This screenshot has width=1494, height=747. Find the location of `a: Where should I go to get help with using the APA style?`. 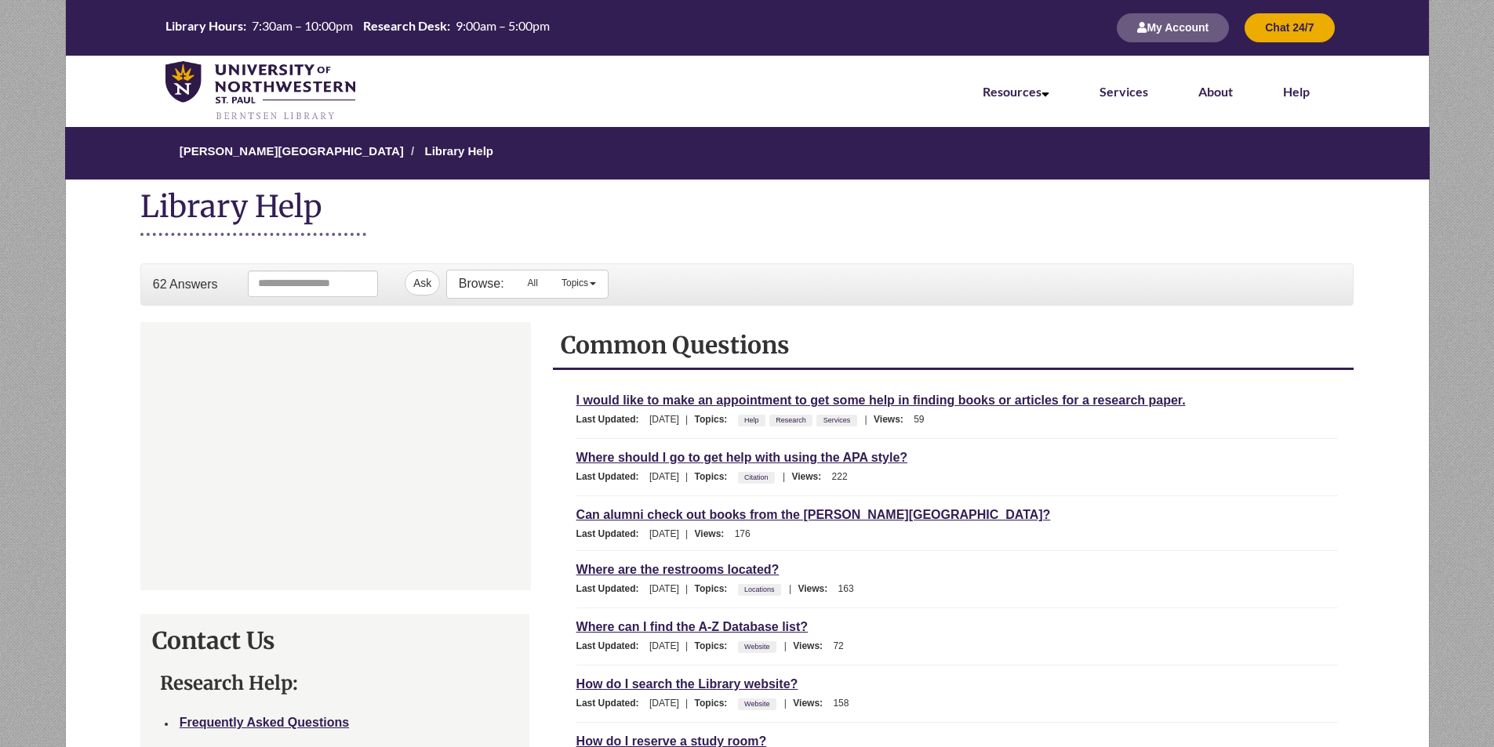

a: Where should I go to get help with using the APA style? is located at coordinates (742, 457).